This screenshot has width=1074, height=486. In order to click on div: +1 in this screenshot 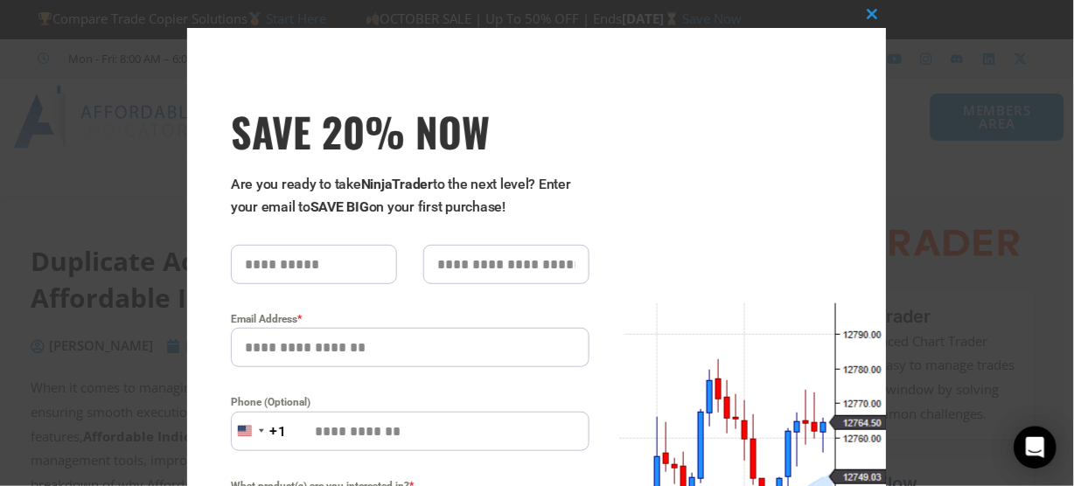, I will do `click(278, 432)`.